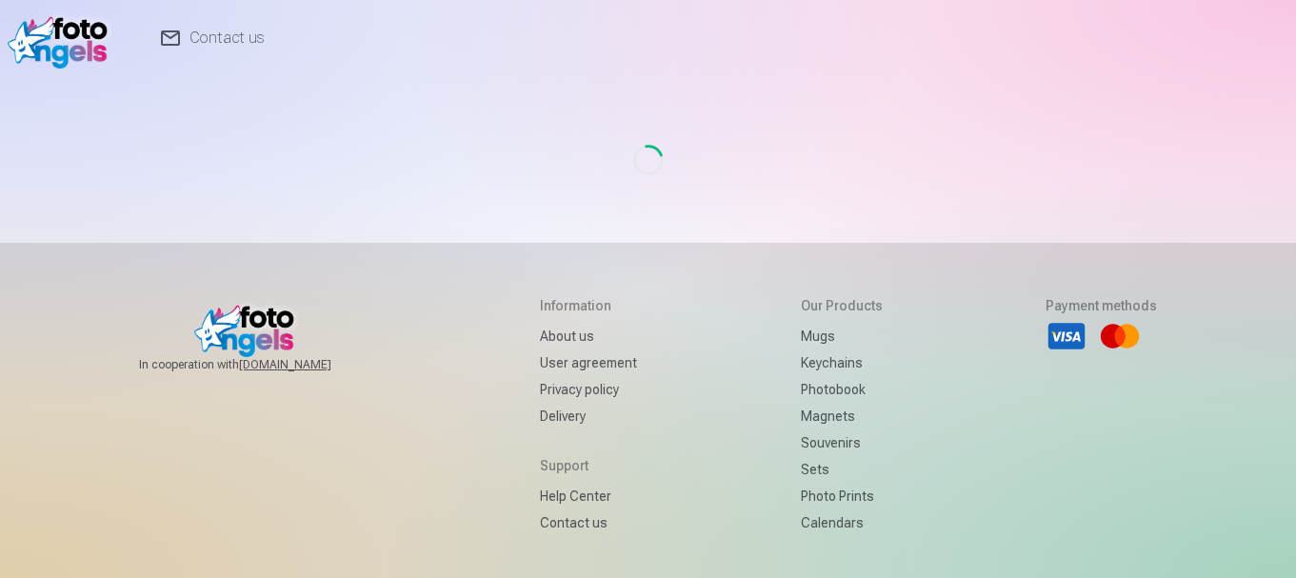 This screenshot has height=578, width=1296. What do you see at coordinates (842, 443) in the screenshot?
I see `a: Souvenirs` at bounding box center [842, 443].